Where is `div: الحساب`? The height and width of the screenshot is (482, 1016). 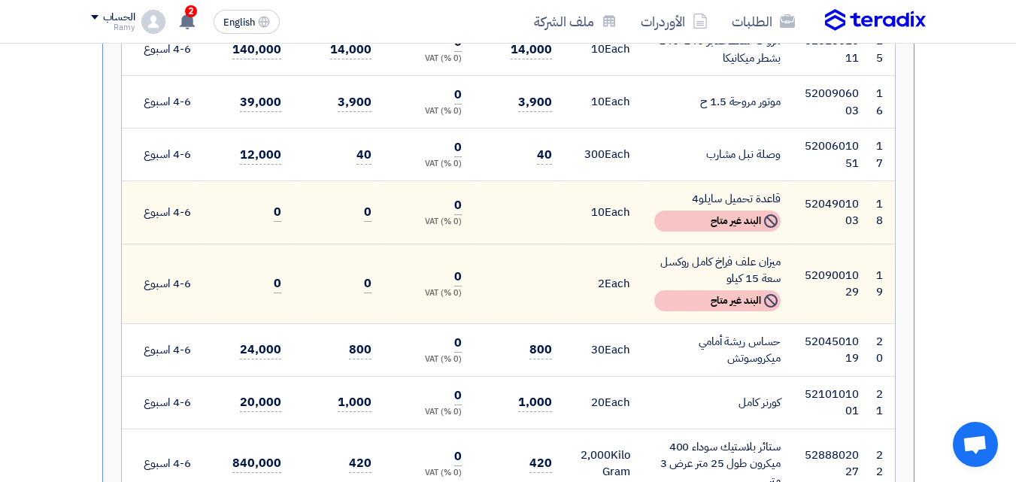 div: الحساب is located at coordinates (119, 17).